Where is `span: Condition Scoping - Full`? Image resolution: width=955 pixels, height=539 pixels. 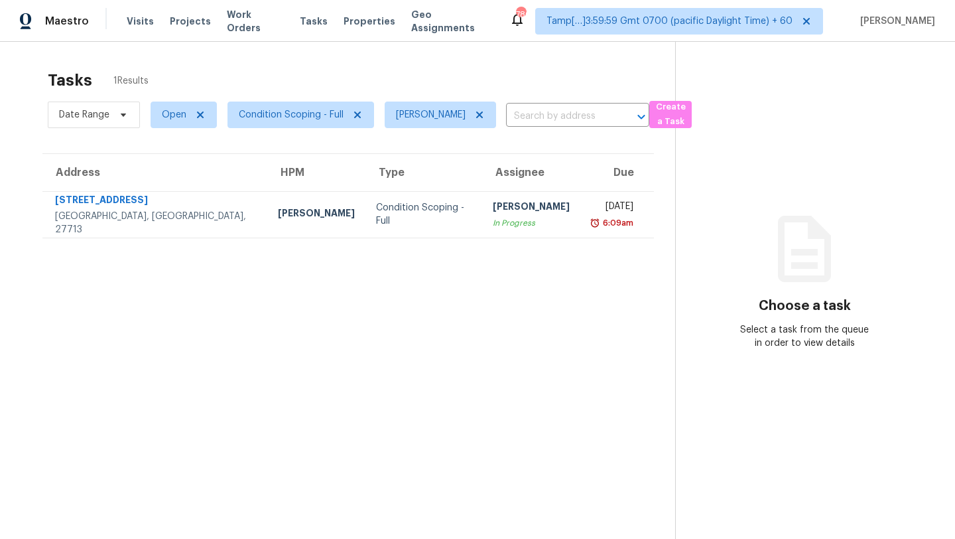
span: Condition Scoping - Full is located at coordinates (291, 115).